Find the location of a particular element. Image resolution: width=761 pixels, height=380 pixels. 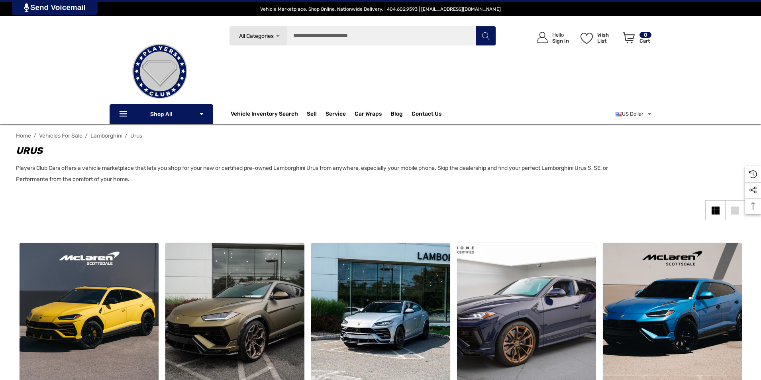

span: Urus is located at coordinates (136, 135).